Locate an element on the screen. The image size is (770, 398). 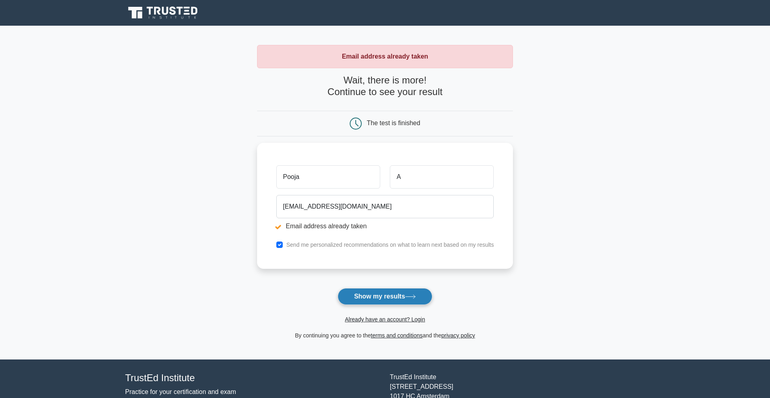
a: privacy policy is located at coordinates (458, 335).